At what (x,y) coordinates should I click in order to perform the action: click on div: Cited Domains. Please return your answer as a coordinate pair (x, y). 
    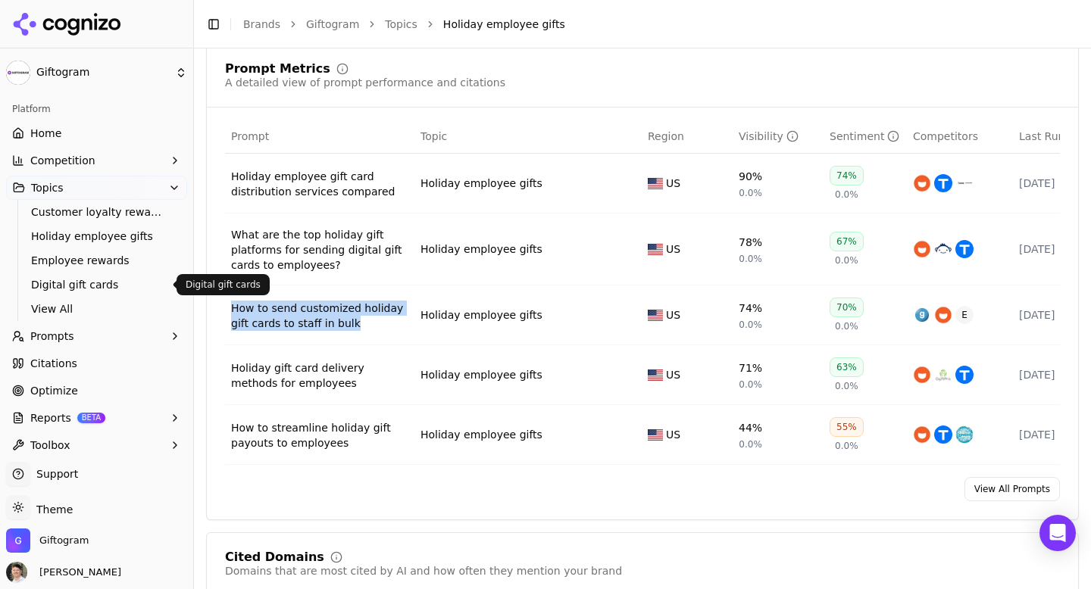
    Looking at the image, I should click on (274, 558).